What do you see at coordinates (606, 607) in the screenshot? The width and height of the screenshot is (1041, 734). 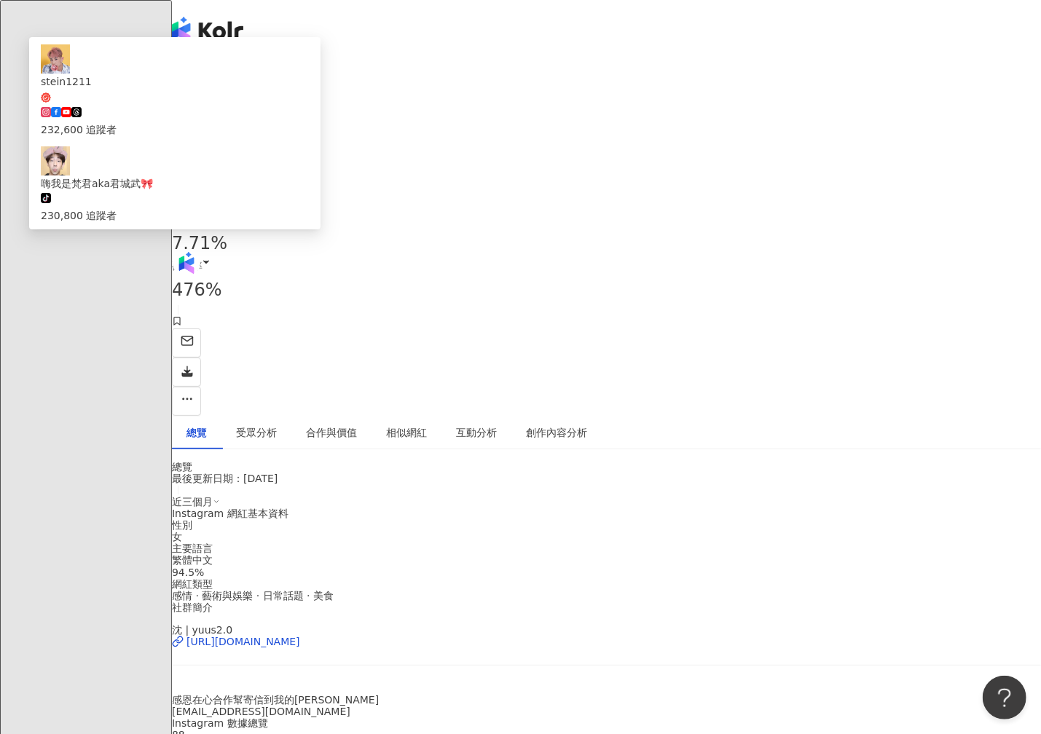 I see `div: 社群簡介` at bounding box center [606, 607].